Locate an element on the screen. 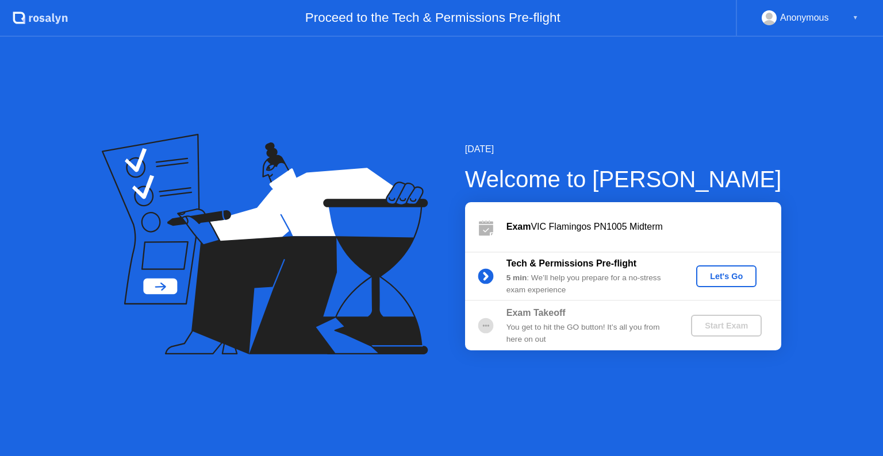  button: Start Exam is located at coordinates (726, 326).